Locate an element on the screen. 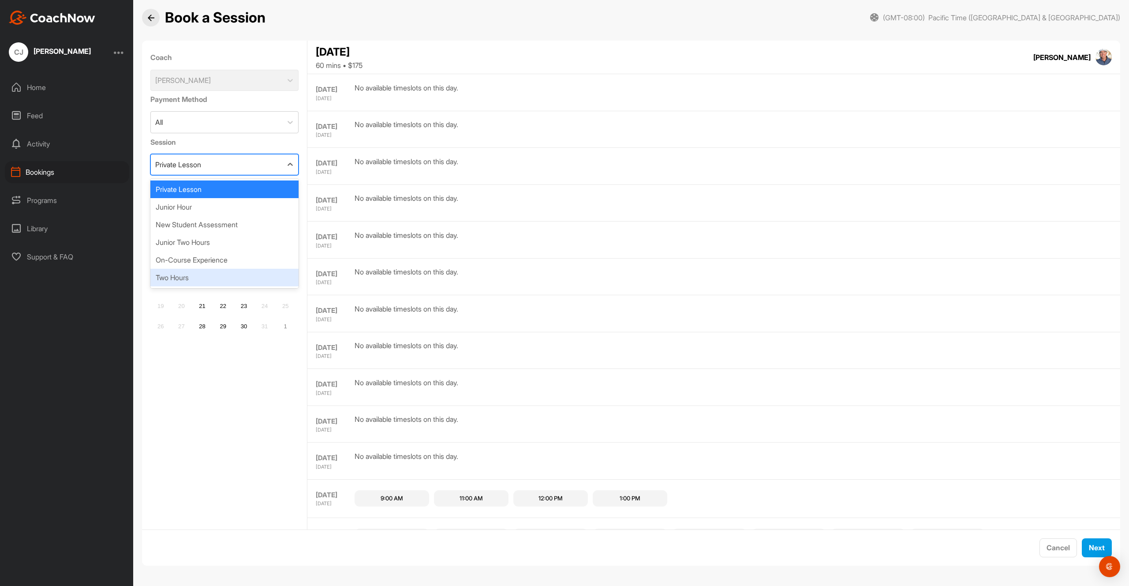 The width and height of the screenshot is (1129, 586). div: Junior Hour is located at coordinates (224, 207).